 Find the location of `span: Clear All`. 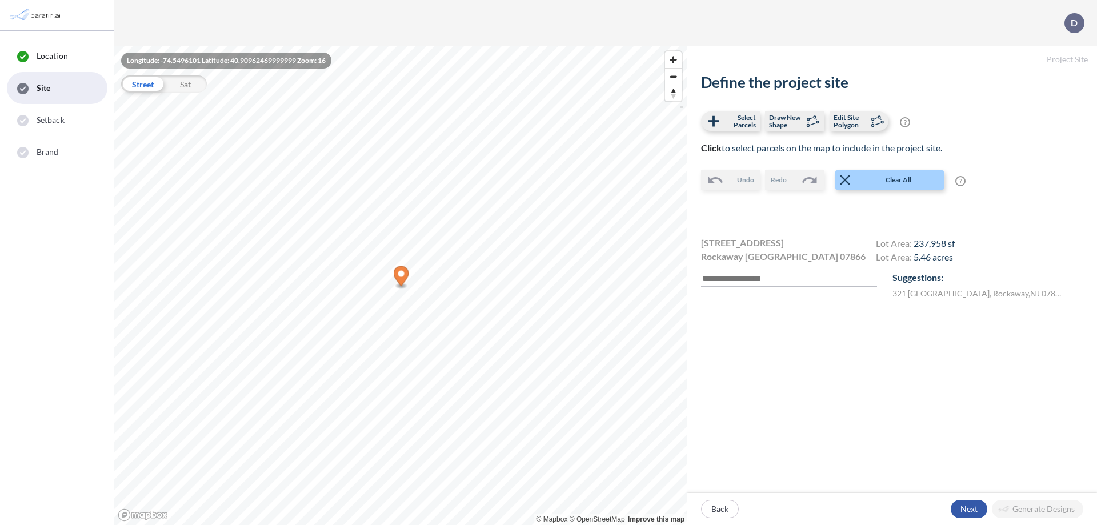

span: Clear All is located at coordinates (898, 180).